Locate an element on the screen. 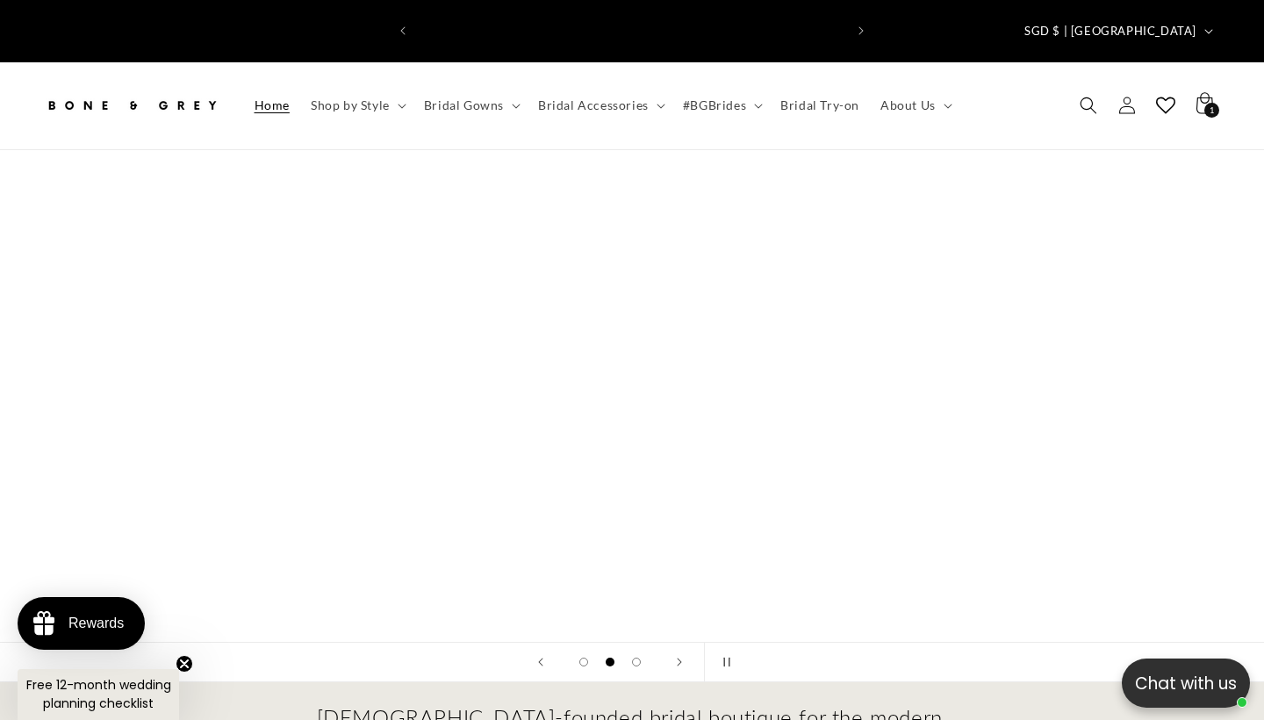 The image size is (1264, 720). button: Next announcement is located at coordinates (861, 31).